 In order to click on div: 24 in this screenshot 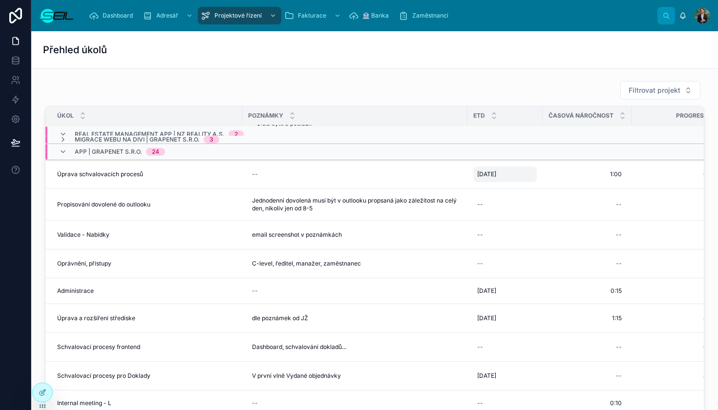, I will do `click(155, 152)`.